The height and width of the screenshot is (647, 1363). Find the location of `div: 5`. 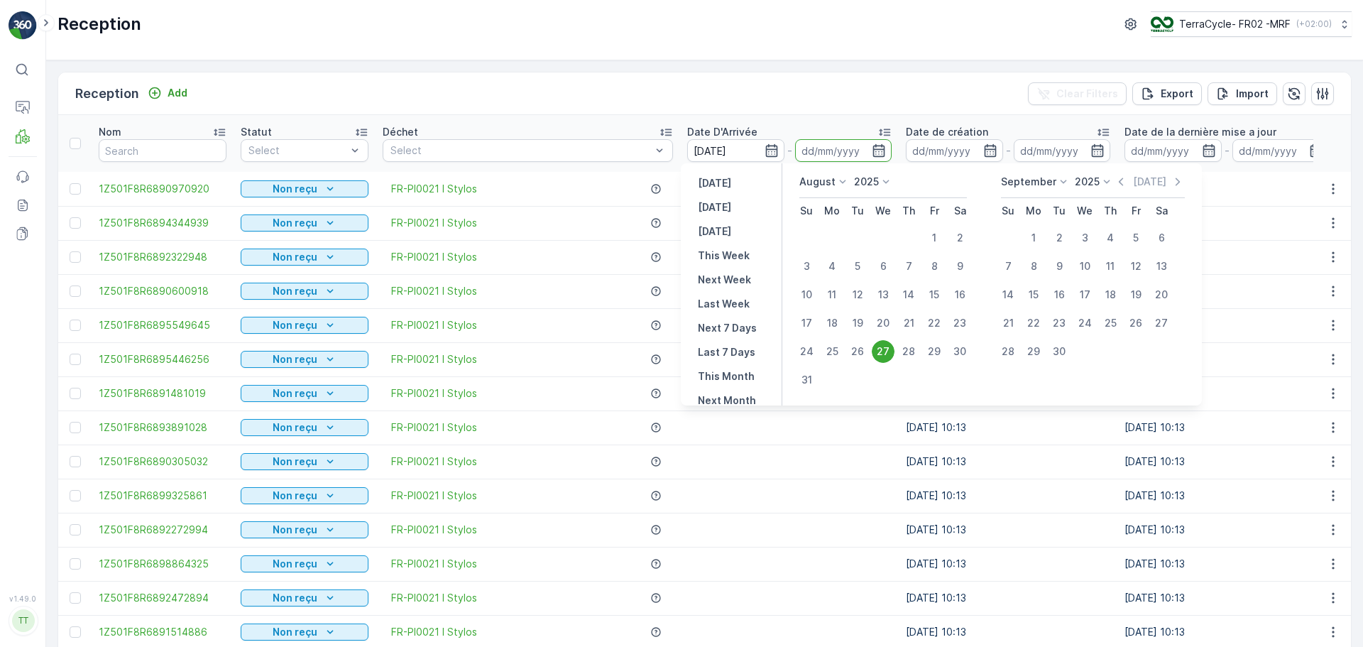

div: 5 is located at coordinates (858, 266).